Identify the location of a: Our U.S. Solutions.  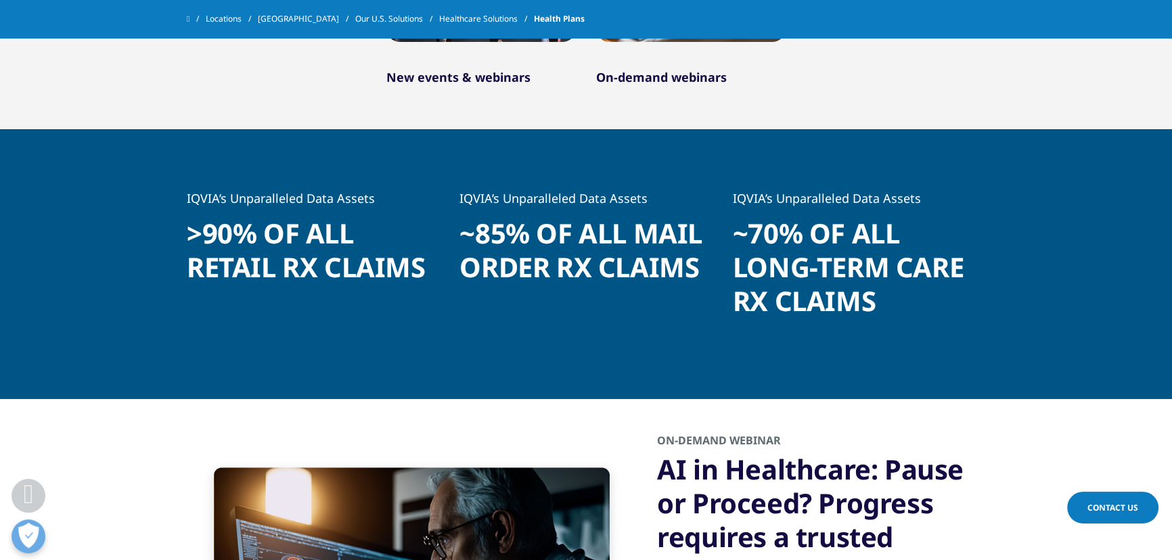
(397, 19).